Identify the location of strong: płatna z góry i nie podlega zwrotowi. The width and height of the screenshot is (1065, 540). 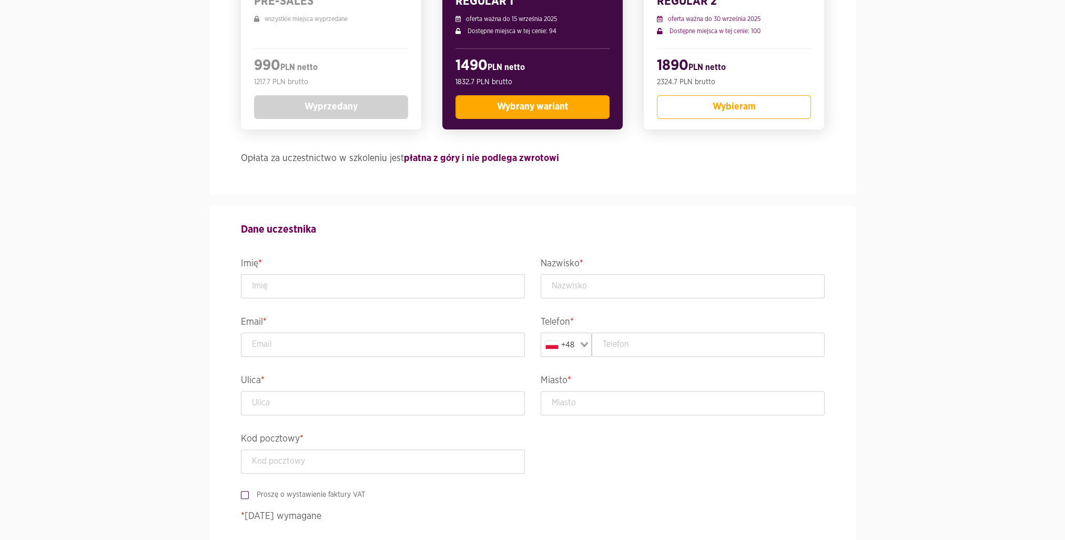
(481, 158).